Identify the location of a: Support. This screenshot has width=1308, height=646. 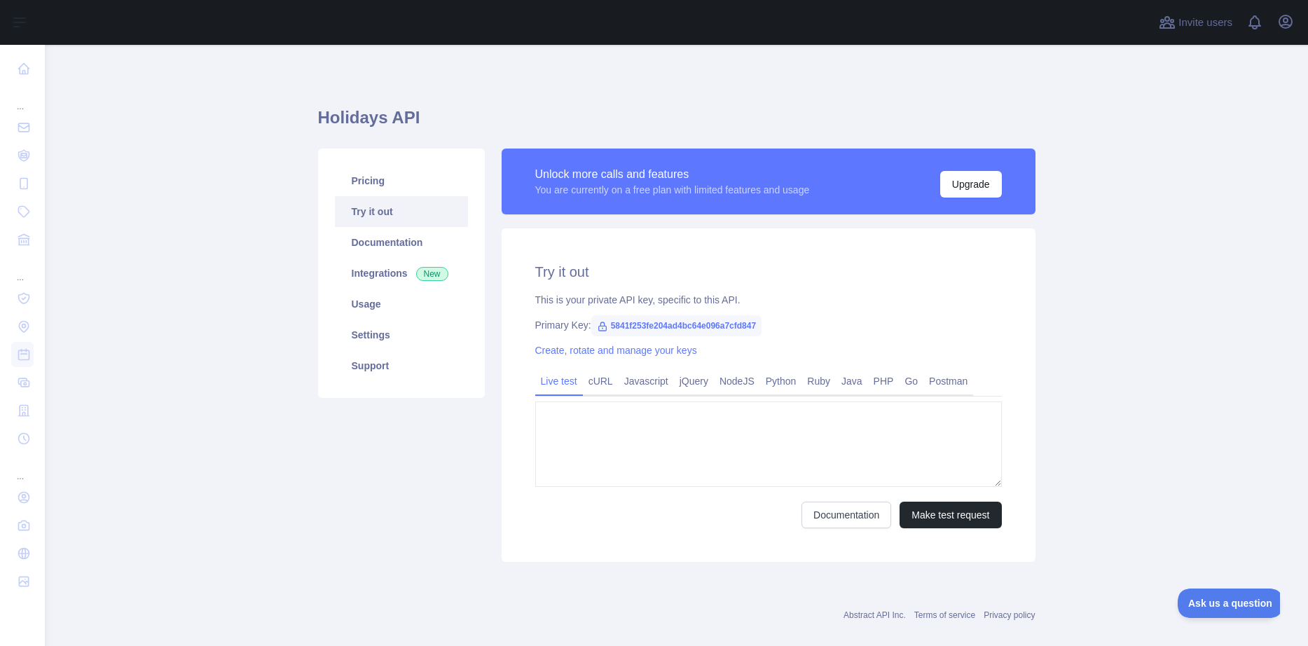
(401, 366).